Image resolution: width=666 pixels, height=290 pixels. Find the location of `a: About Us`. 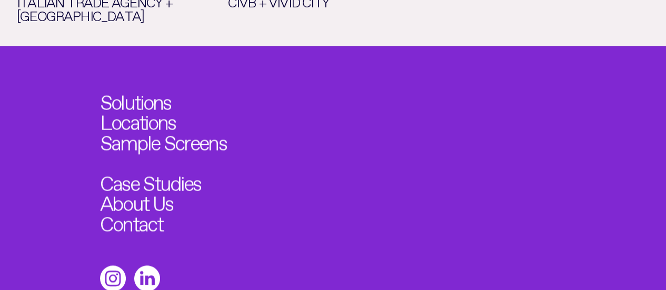

a: About Us is located at coordinates (136, 201).